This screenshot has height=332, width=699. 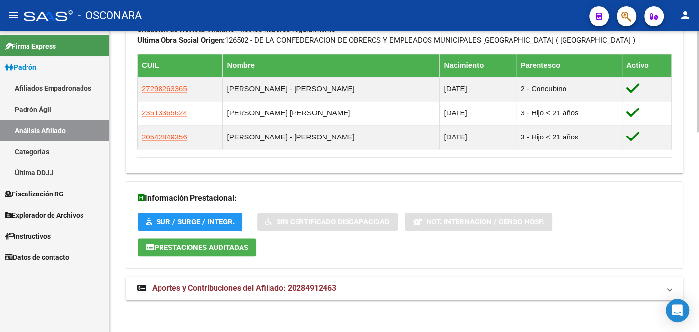 I want to click on th: CUIL, so click(x=180, y=65).